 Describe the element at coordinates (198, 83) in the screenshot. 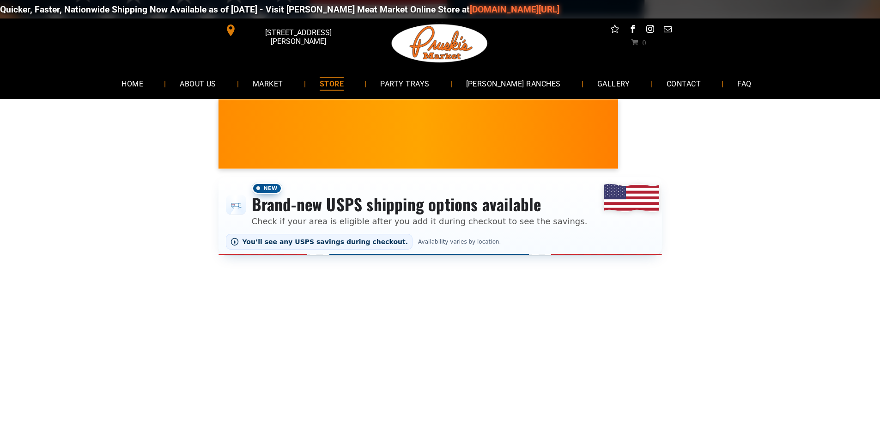

I see `a: ABOUT US` at that location.